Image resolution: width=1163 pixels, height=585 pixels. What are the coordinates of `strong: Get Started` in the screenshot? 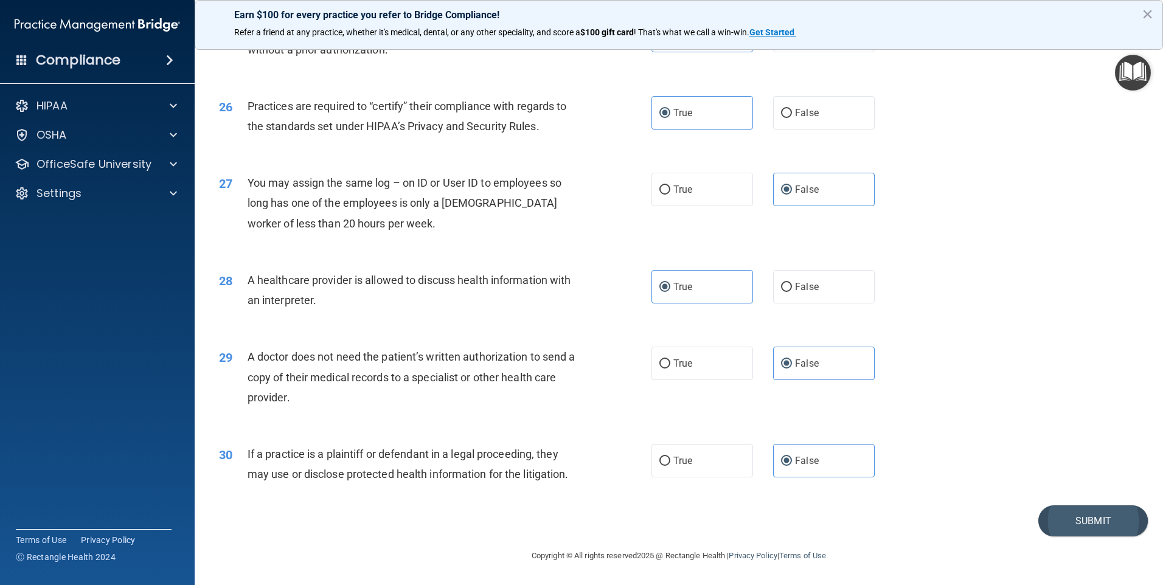 It's located at (772, 32).